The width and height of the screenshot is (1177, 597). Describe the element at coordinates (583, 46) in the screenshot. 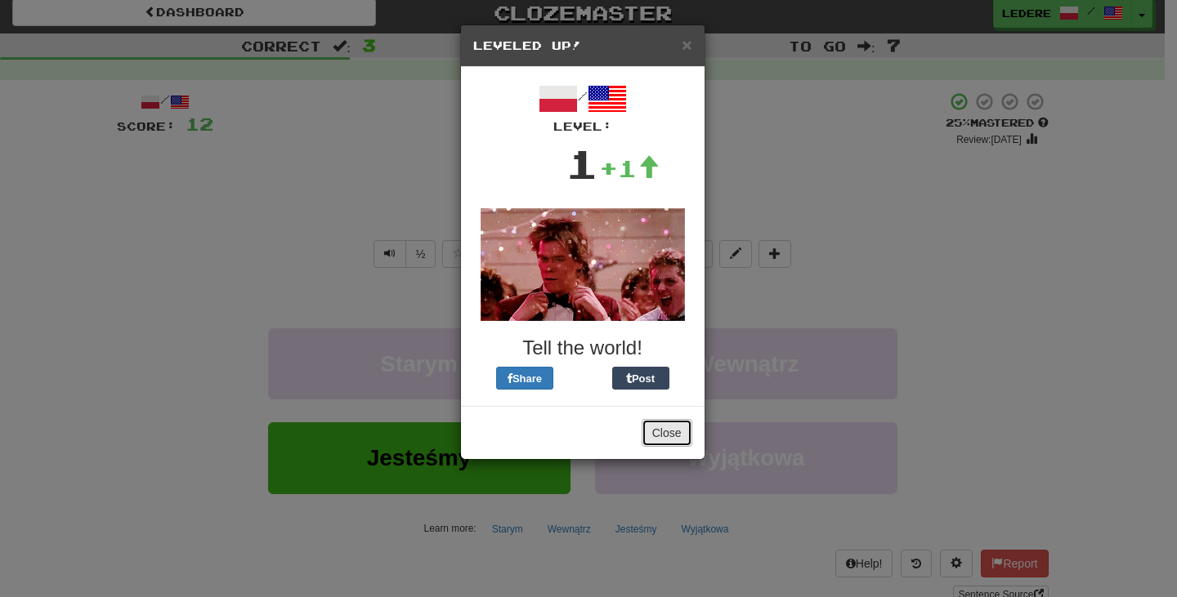

I see `h5: Leveled Up!` at that location.